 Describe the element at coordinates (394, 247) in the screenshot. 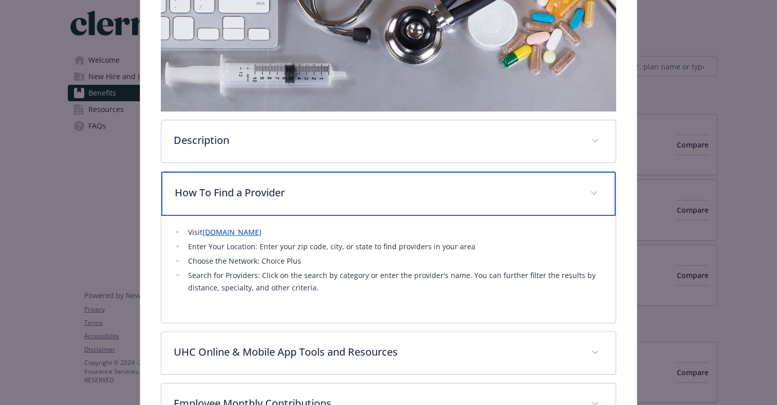

I see `li: Enter Your Location: Enter your zip code, city, or state to find providers in your area` at that location.